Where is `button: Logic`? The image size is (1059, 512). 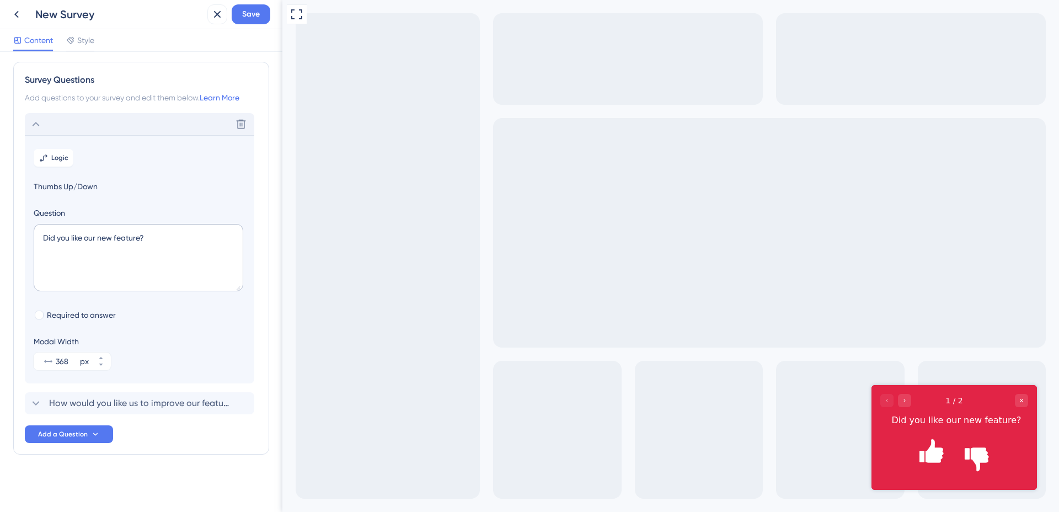 button: Logic is located at coordinates (54, 158).